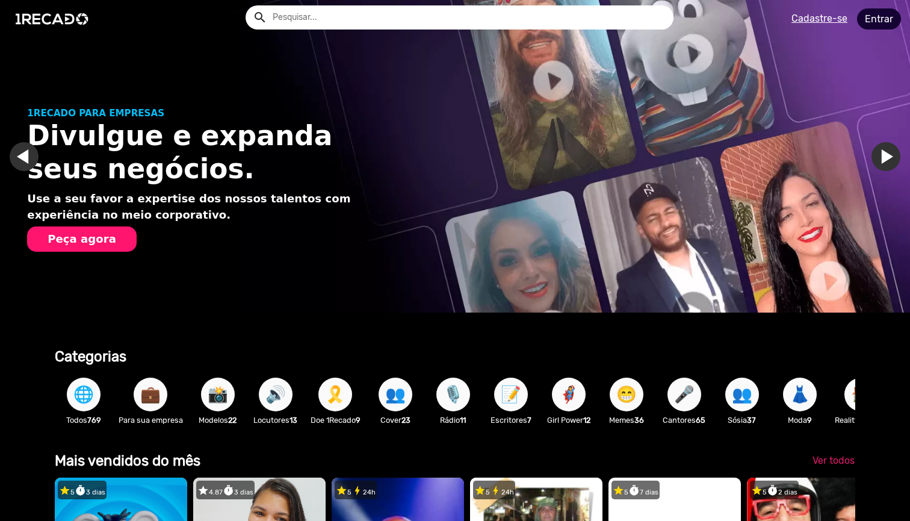  What do you see at coordinates (406, 419) in the screenshot?
I see `b: 23` at bounding box center [406, 419].